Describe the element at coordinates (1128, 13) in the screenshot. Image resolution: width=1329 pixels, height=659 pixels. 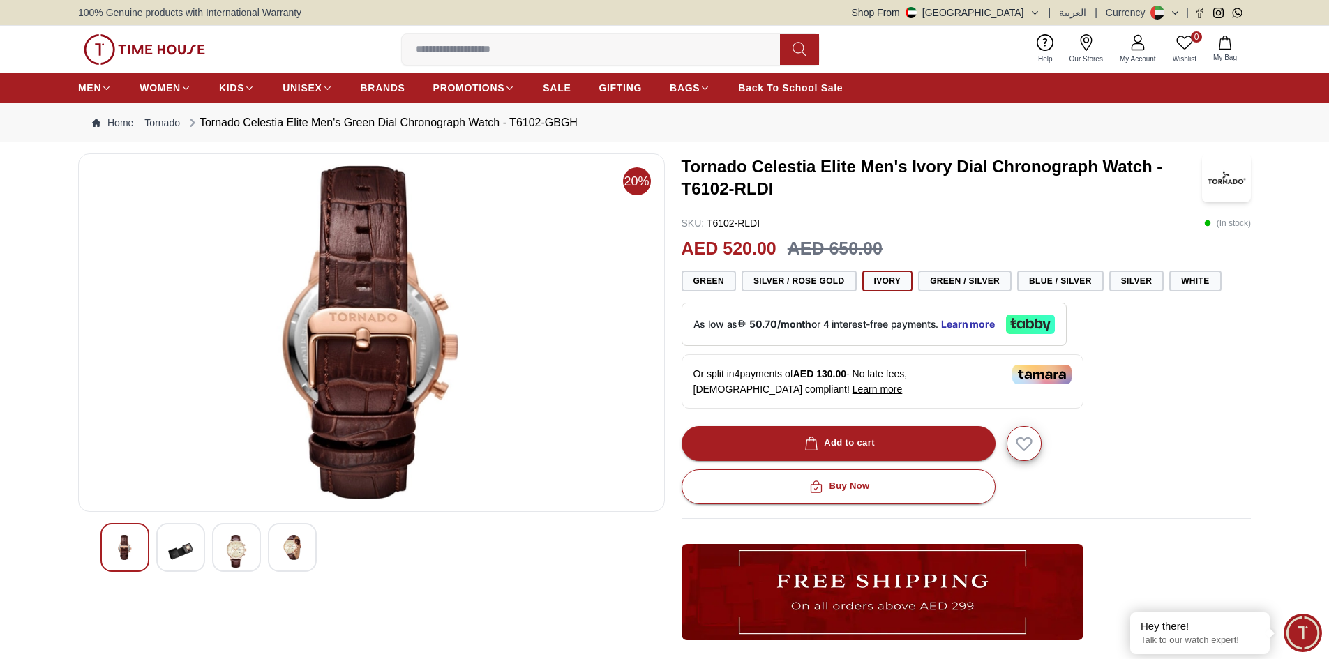
I see `div: Currency` at that location.